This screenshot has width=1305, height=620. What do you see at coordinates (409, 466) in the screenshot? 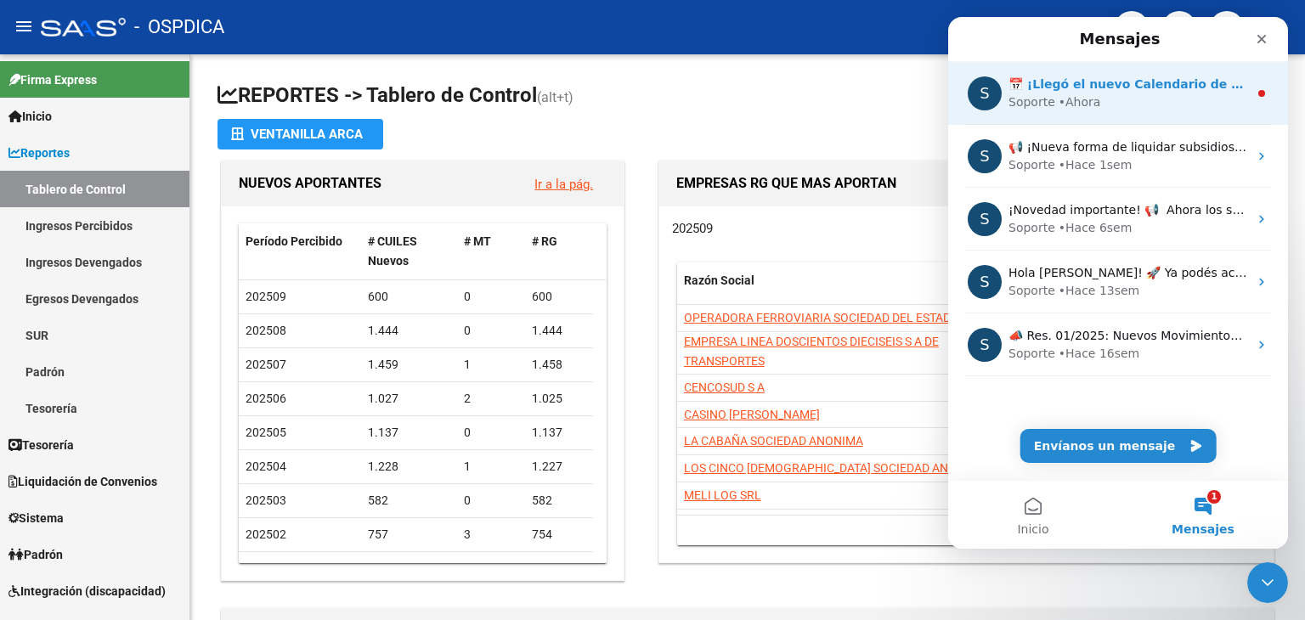
I see `div: 1.228` at bounding box center [409, 466].